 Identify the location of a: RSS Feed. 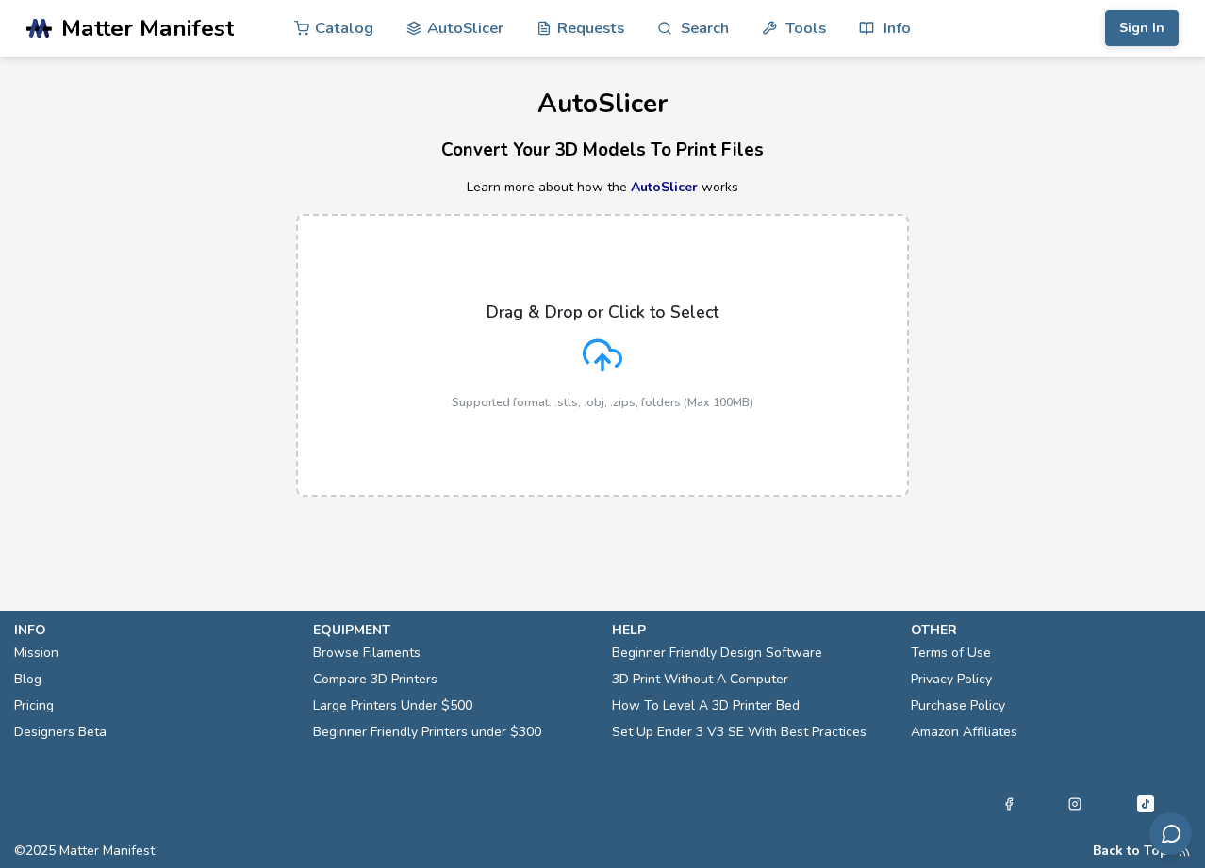
(1184, 851).